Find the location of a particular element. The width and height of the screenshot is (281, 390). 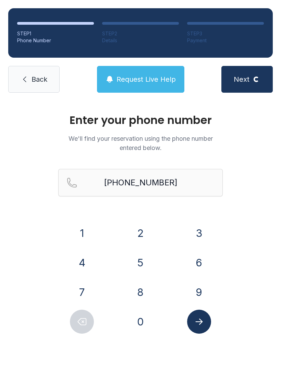

div: Details is located at coordinates (141, 41).